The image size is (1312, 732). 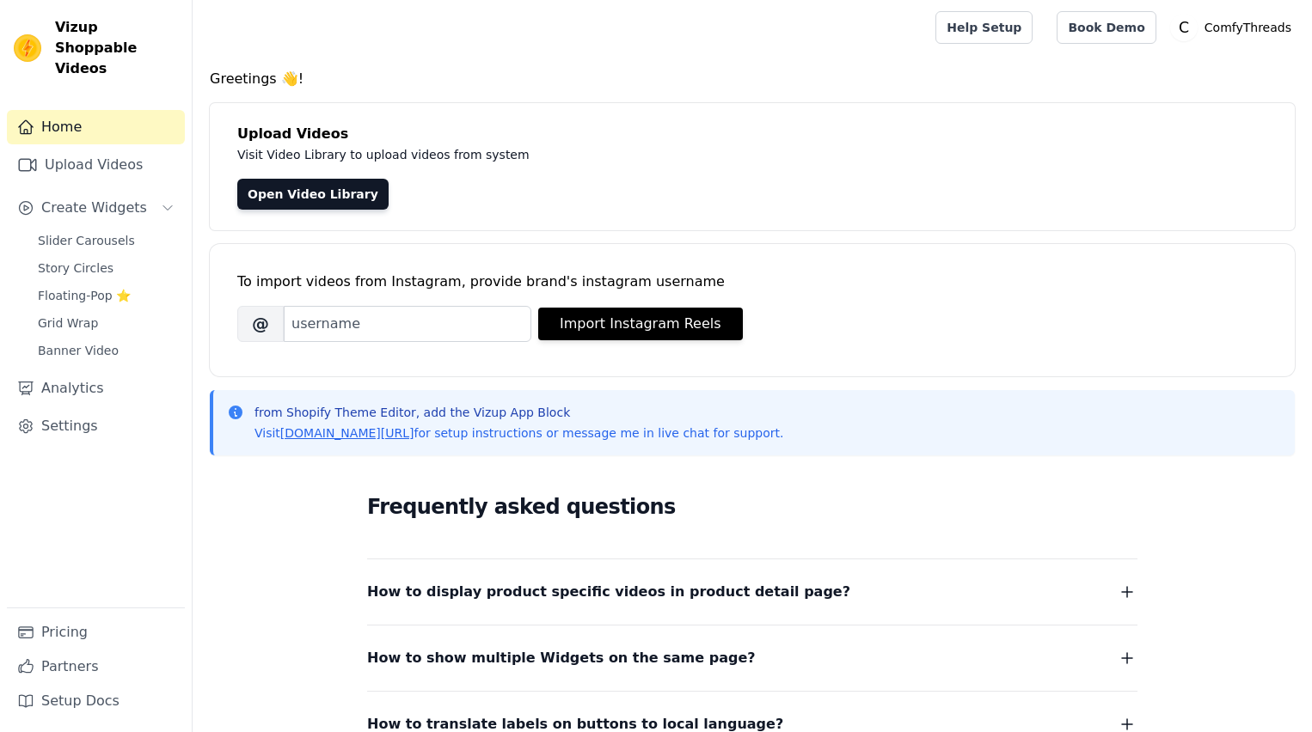 What do you see at coordinates (752, 282) in the screenshot?
I see `div: To import videos from Instagram, provide brand's instagram username` at bounding box center [752, 282].